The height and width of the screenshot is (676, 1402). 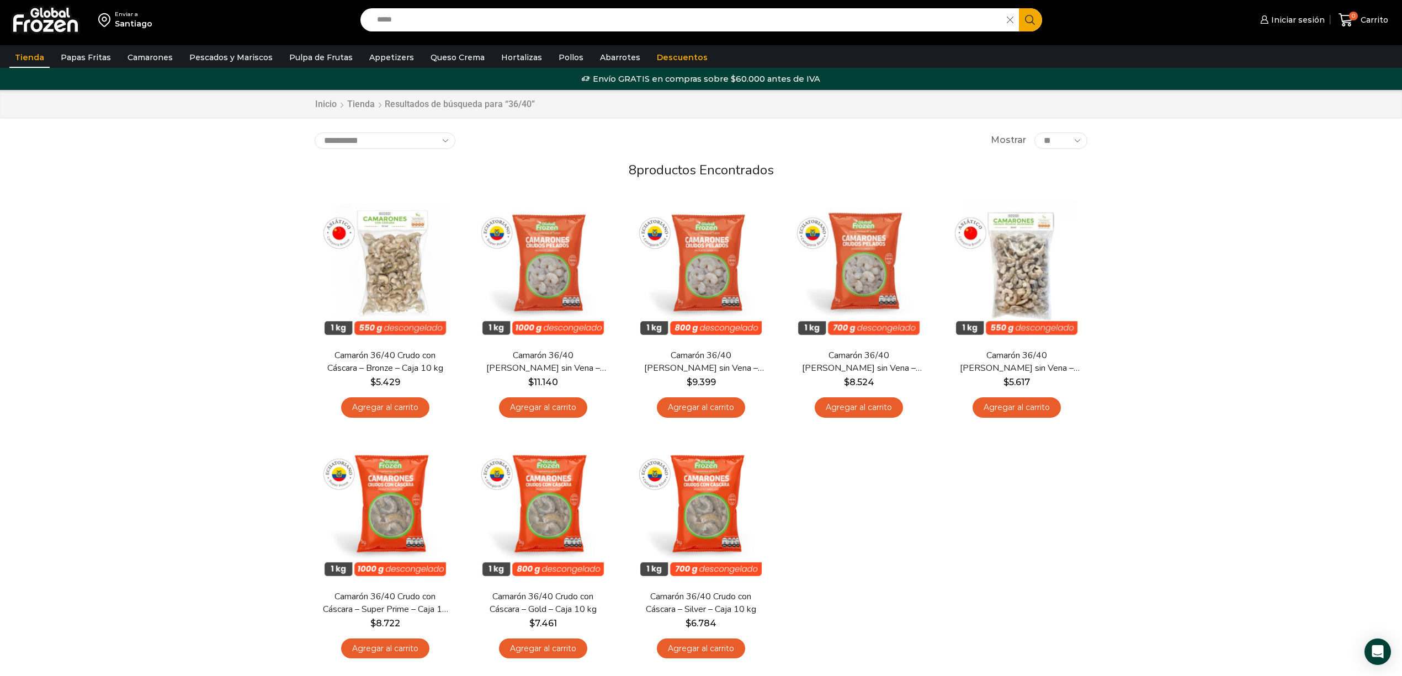 I want to click on a: Abarrotes, so click(x=620, y=57).